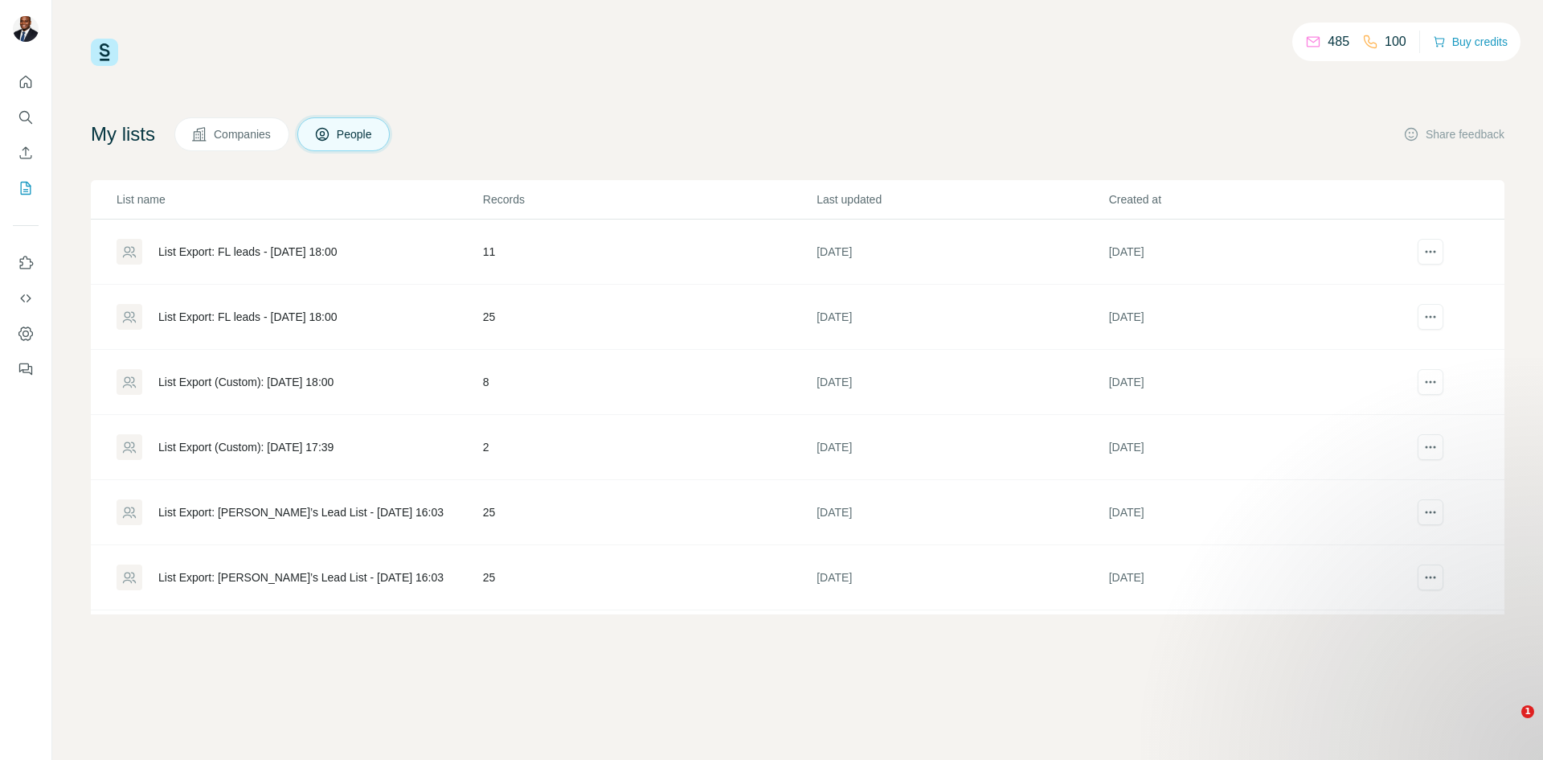 This screenshot has height=760, width=1543. I want to click on button: Search, so click(26, 117).